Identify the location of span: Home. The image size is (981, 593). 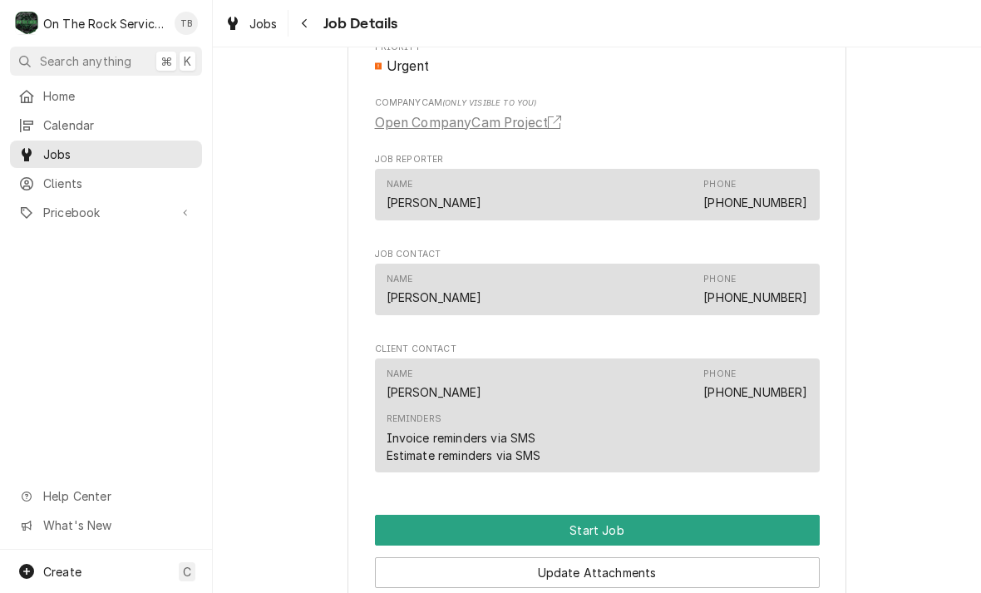
(118, 96).